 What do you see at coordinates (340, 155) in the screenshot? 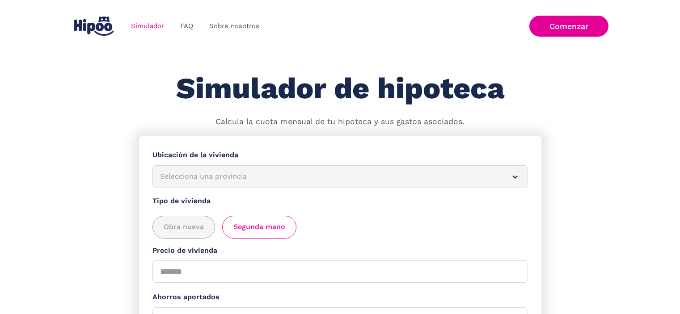
I see `label: Ubicación de la vivienda` at bounding box center [340, 155].